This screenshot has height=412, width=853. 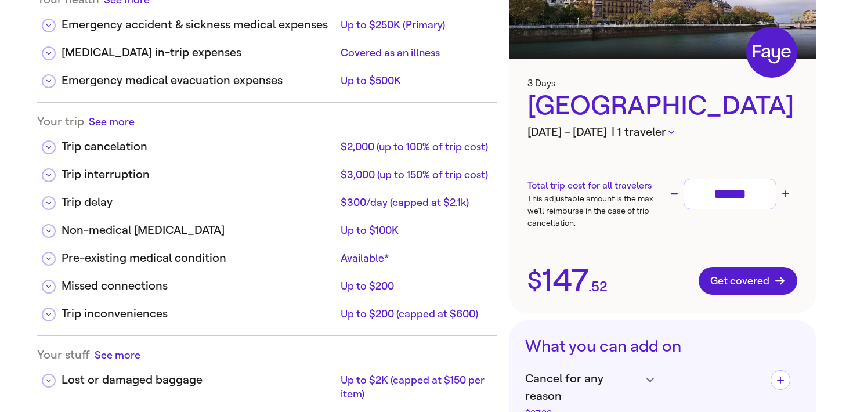 What do you see at coordinates (415, 203) in the screenshot?
I see `div: $300/day (capped at $2.1k)` at bounding box center [415, 203].